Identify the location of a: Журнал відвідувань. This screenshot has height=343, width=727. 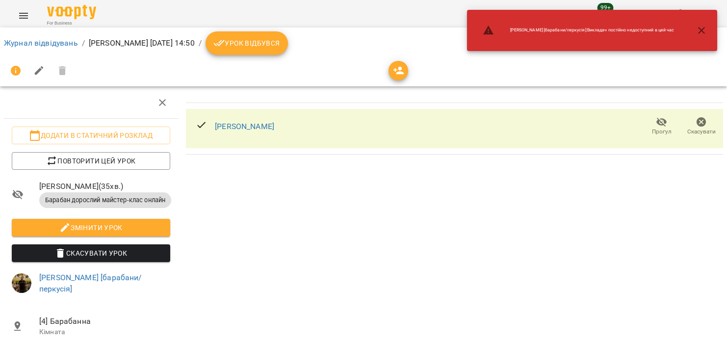
(41, 43).